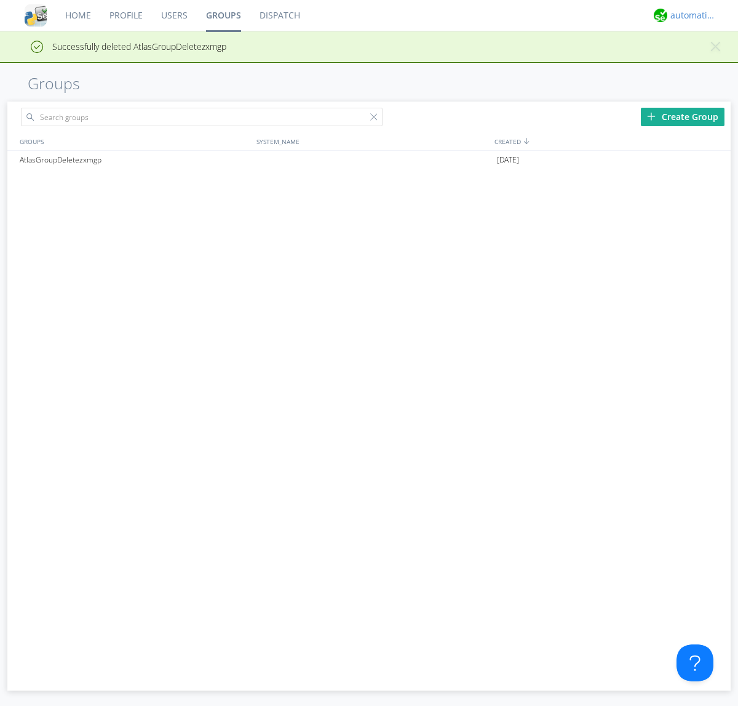  I want to click on span: Successfully deleted AtlasGroupDeletezxmgp, so click(117, 46).